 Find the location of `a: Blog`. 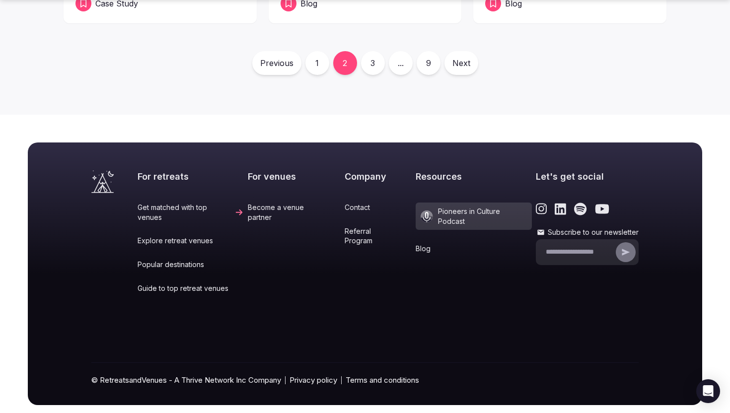

a: Blog is located at coordinates (473, 249).